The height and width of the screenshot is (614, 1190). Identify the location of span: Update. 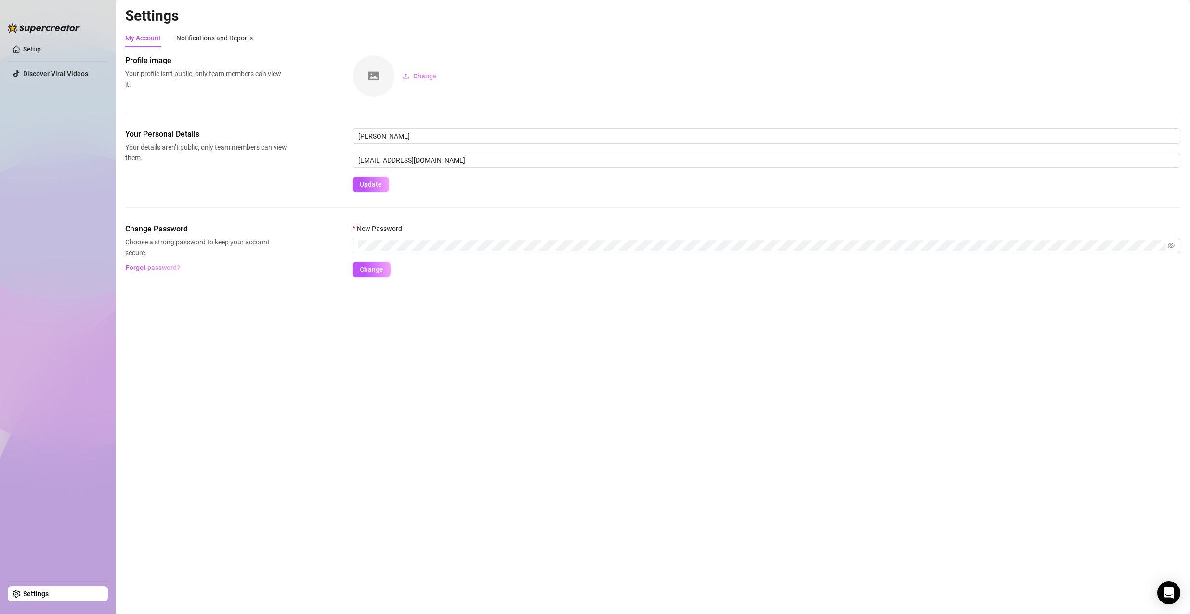
(371, 184).